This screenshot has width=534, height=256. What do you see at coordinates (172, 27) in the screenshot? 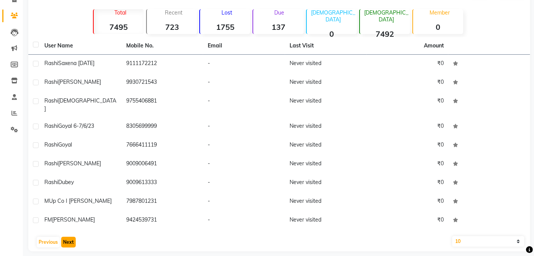
I see `strong: 723` at bounding box center [172, 27].